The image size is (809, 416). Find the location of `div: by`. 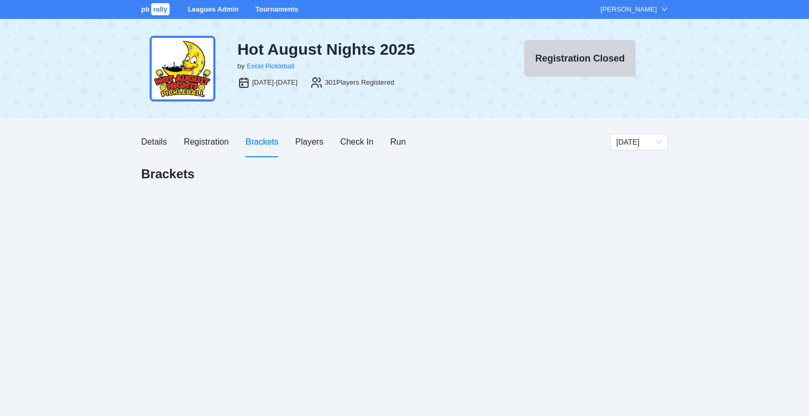

div: by is located at coordinates (241, 66).